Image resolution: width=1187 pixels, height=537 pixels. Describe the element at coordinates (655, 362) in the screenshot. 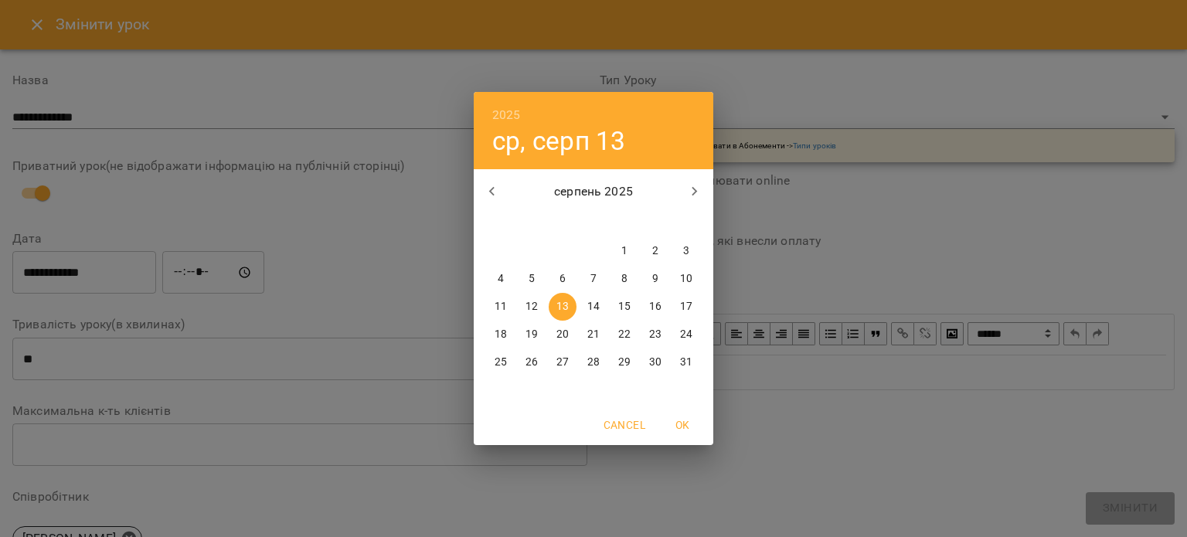

I see `button: 30` at that location.